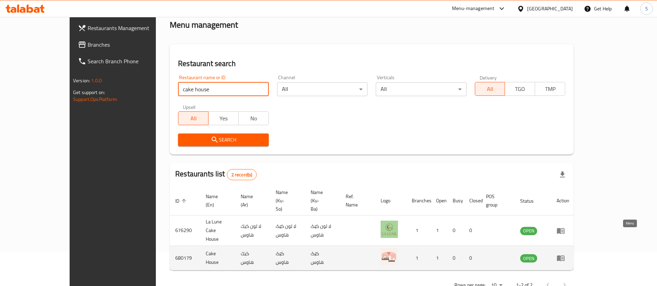  What do you see at coordinates (253, 118) in the screenshot?
I see `span: No` at bounding box center [253, 118].